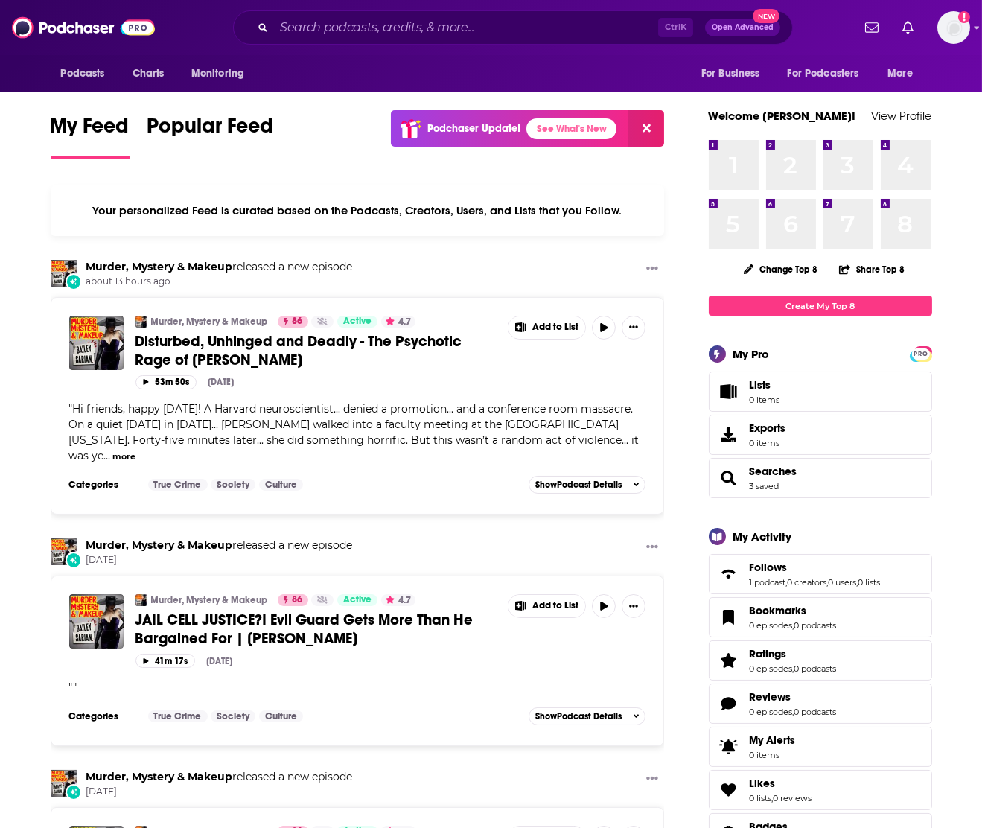 The width and height of the screenshot is (982, 828). I want to click on a: View Profile, so click(902, 115).